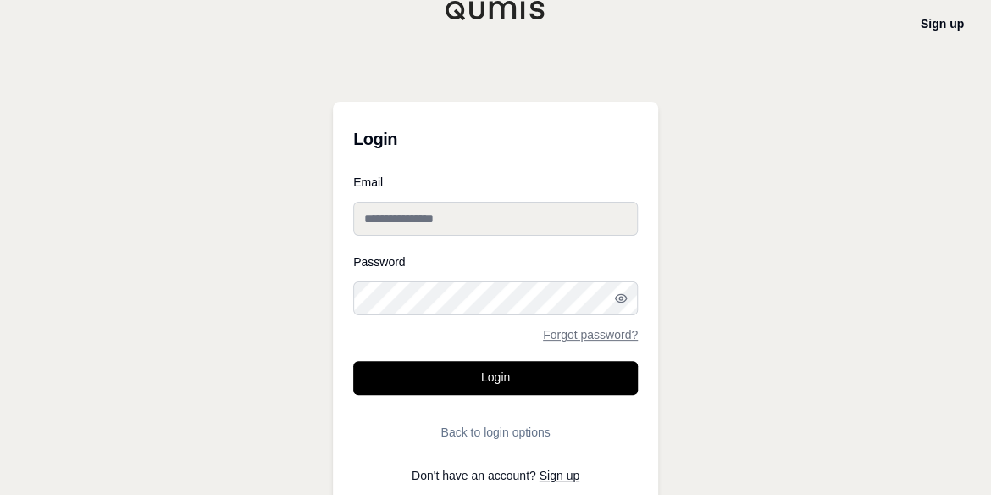  Describe the element at coordinates (591, 335) in the screenshot. I see `a: Forgot password?` at that location.